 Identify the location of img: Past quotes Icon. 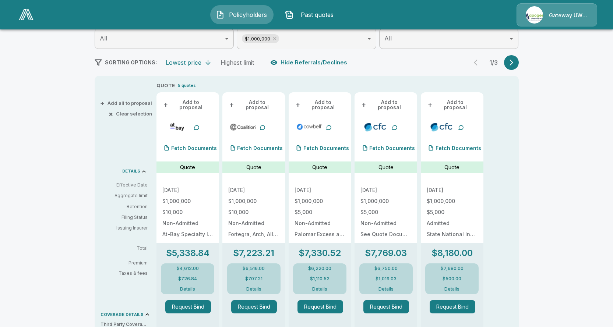
(289, 15).